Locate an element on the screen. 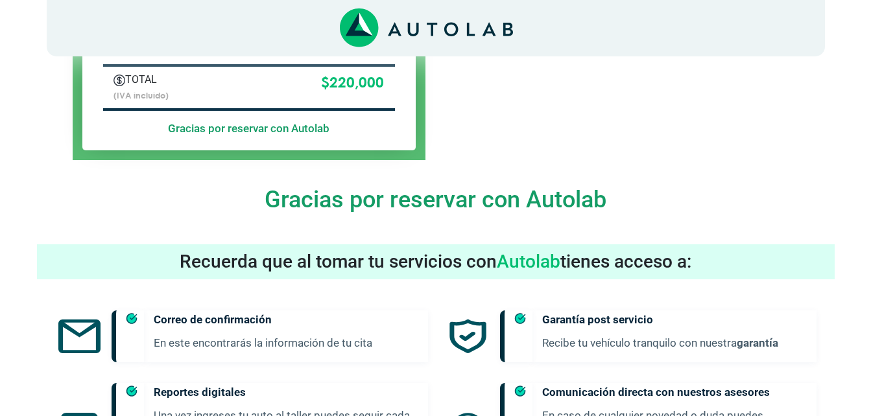  img: Autobooking-Iconos-23.png is located at coordinates (119, 80).